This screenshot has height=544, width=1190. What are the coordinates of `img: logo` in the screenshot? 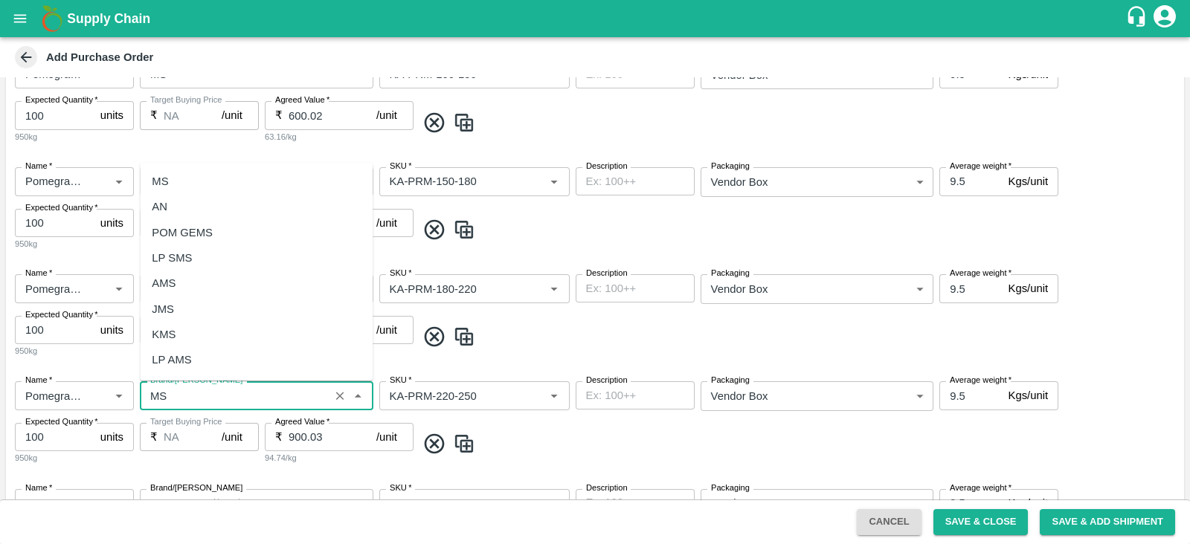 It's located at (52, 19).